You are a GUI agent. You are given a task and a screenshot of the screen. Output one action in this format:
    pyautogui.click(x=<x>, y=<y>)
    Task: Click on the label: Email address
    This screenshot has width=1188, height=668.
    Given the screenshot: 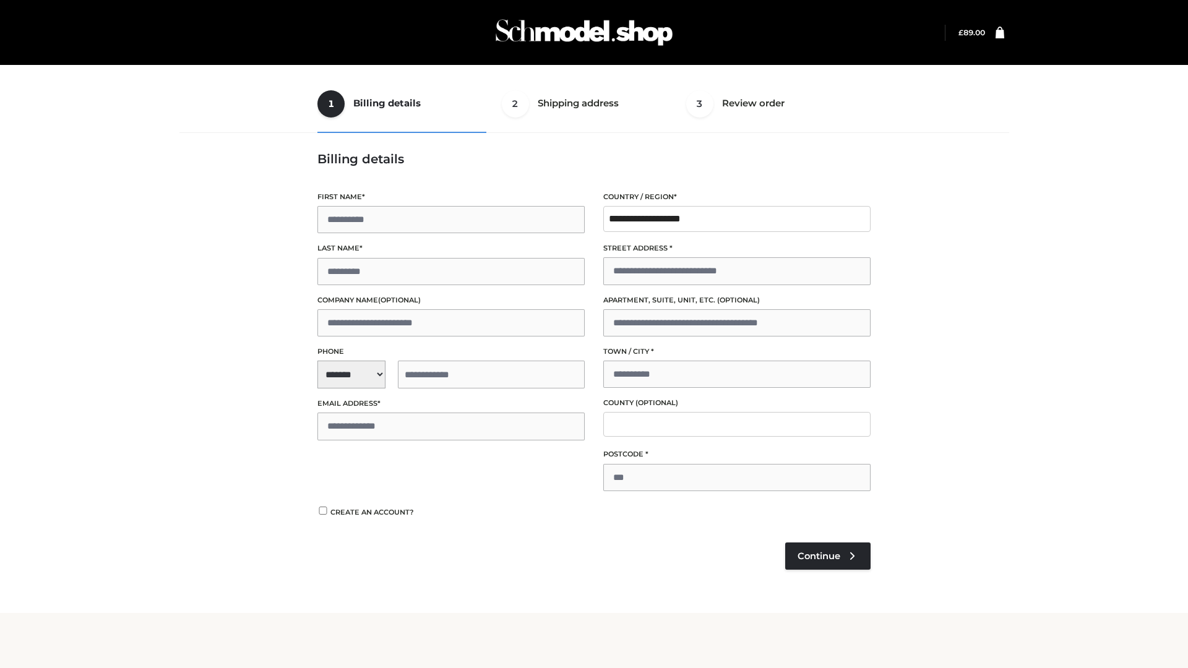 What is the action you would take?
    pyautogui.click(x=451, y=403)
    